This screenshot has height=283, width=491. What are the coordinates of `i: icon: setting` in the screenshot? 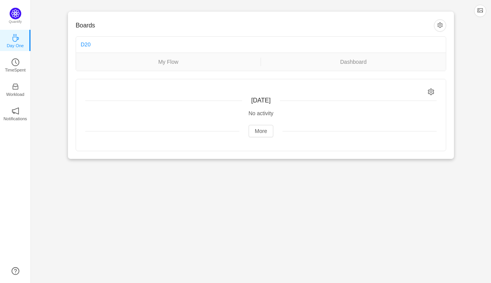 It's located at (431, 91).